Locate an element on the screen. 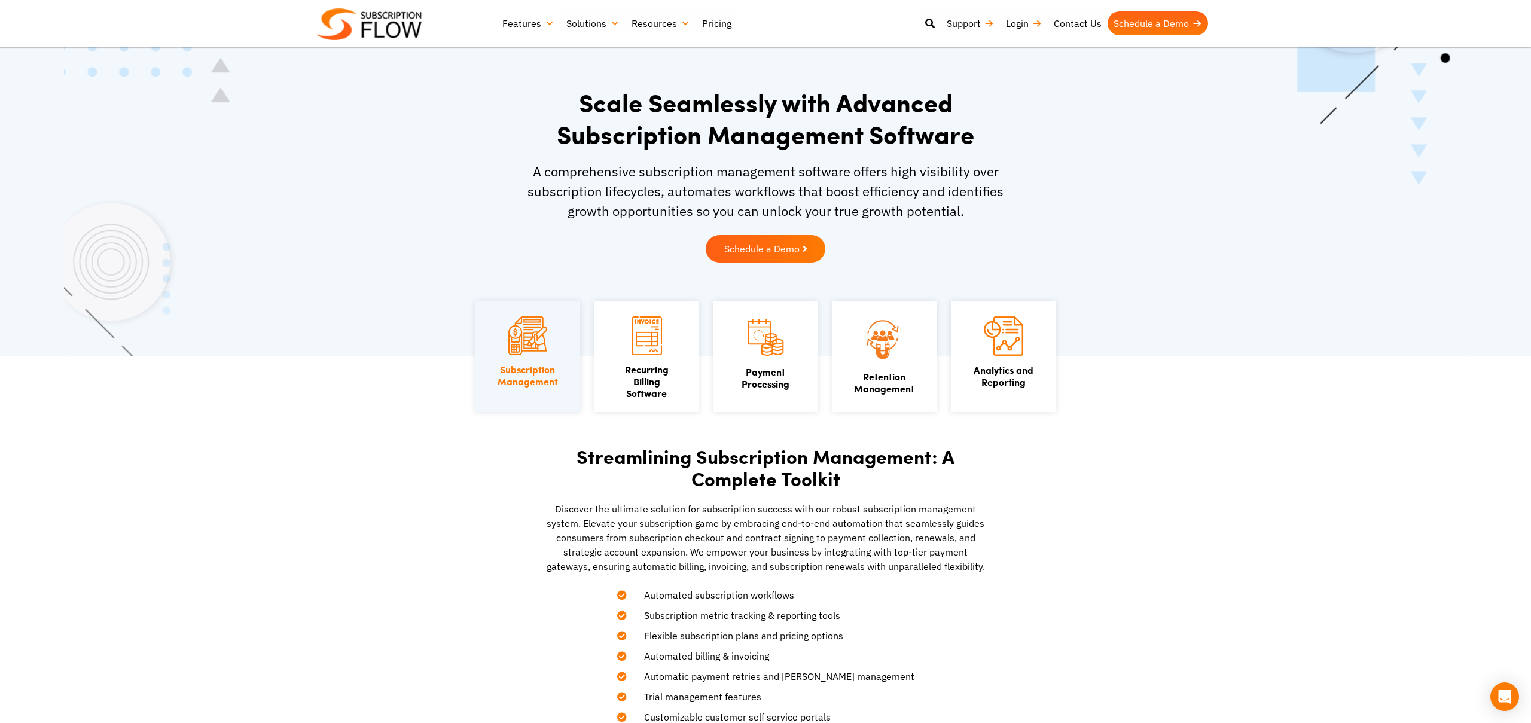 This screenshot has width=1531, height=723. span: Subscription metric tracking & reporting tools is located at coordinates (734, 615).